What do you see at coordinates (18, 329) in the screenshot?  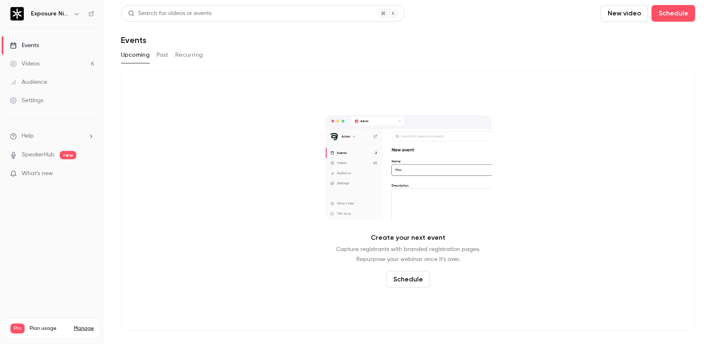 I see `span: Pro` at bounding box center [18, 329].